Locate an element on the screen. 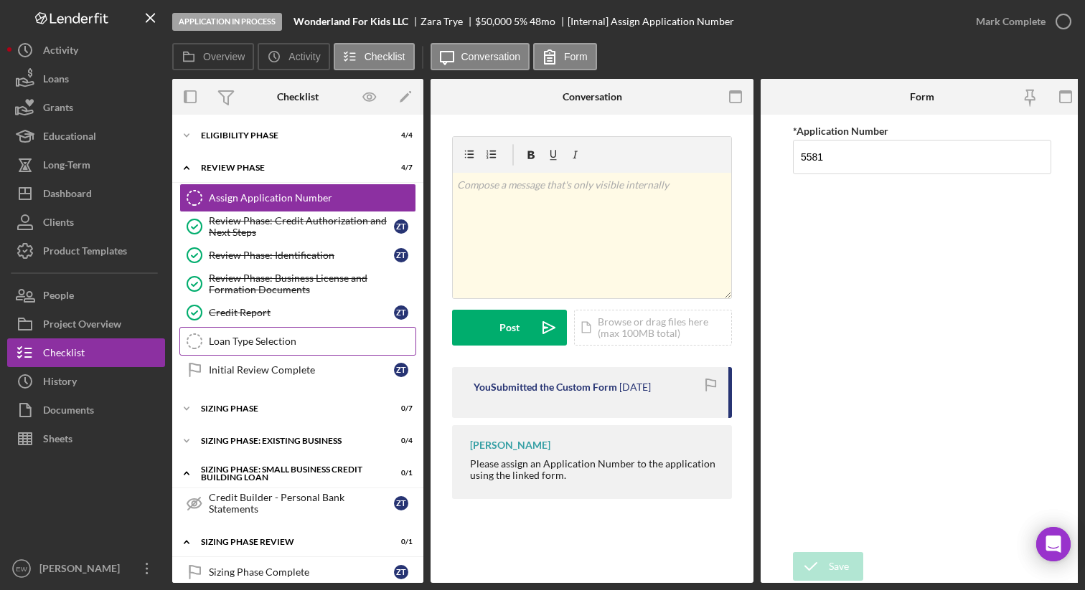  div: Review Phase: Business License and Formation Documents is located at coordinates (312, 284).